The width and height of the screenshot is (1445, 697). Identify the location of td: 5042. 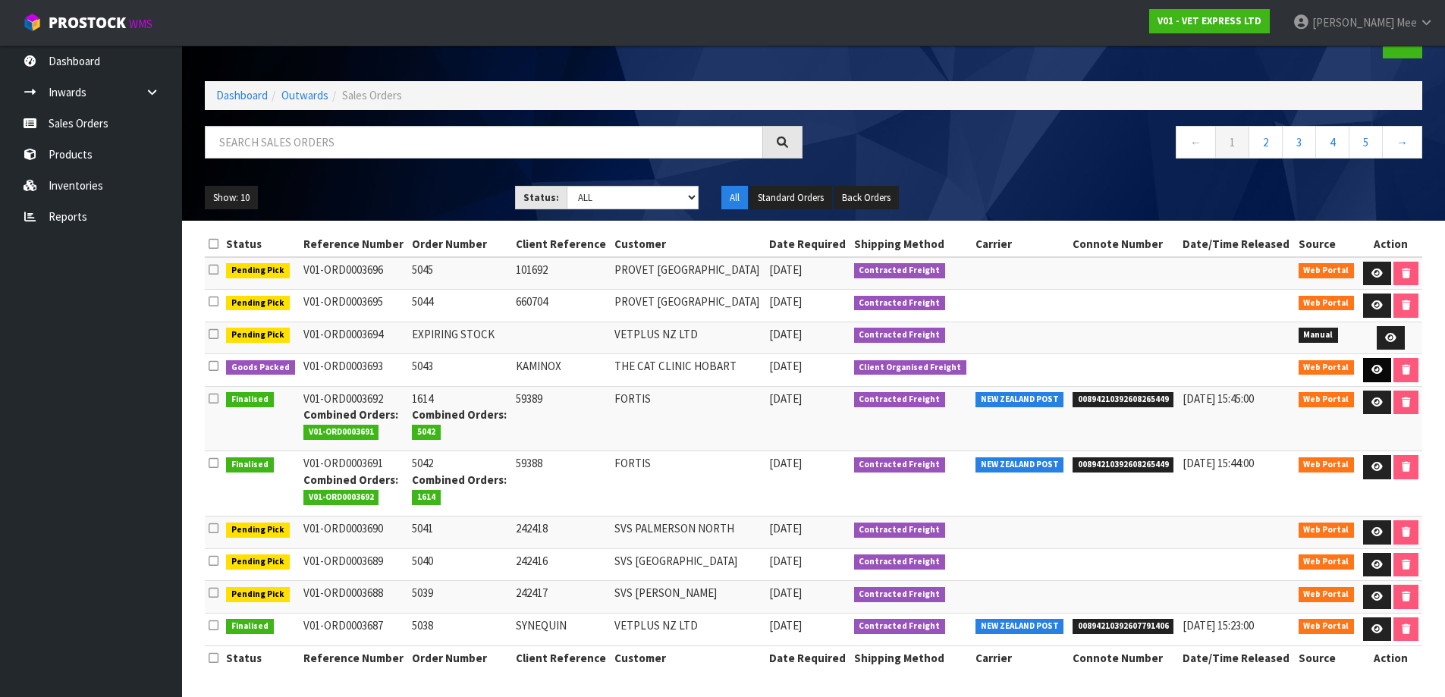
(460, 484).